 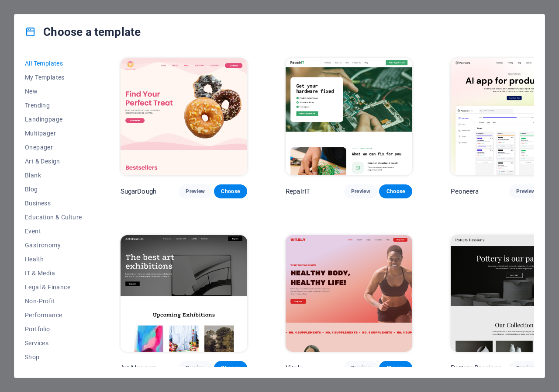 What do you see at coordinates (53, 147) in the screenshot?
I see `button: Onepager` at bounding box center [53, 147].